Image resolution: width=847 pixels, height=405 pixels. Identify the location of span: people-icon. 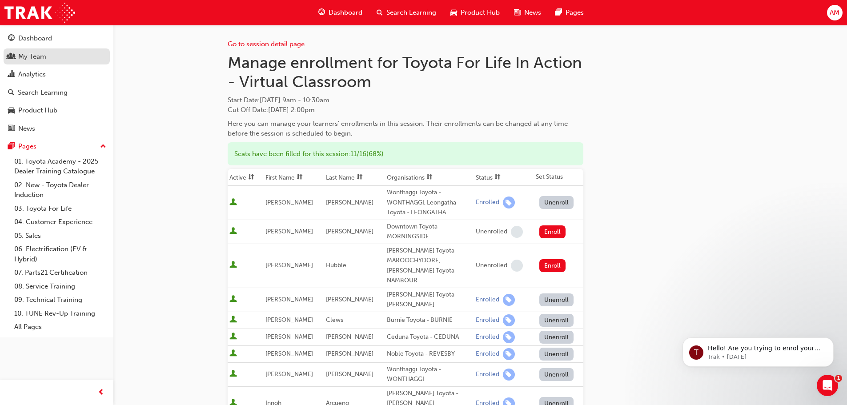
(11, 57).